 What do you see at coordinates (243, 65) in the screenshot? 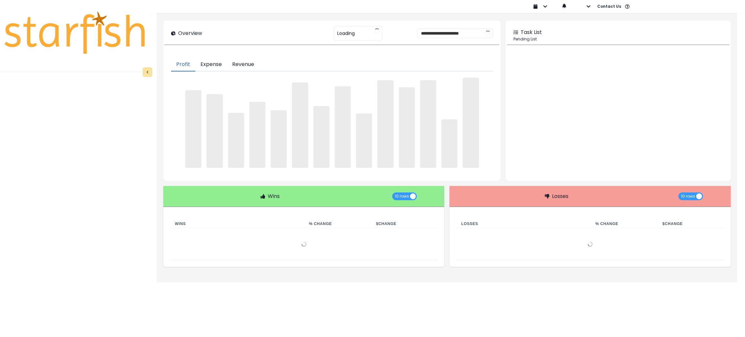
I see `button: Revenue` at bounding box center [243, 65].